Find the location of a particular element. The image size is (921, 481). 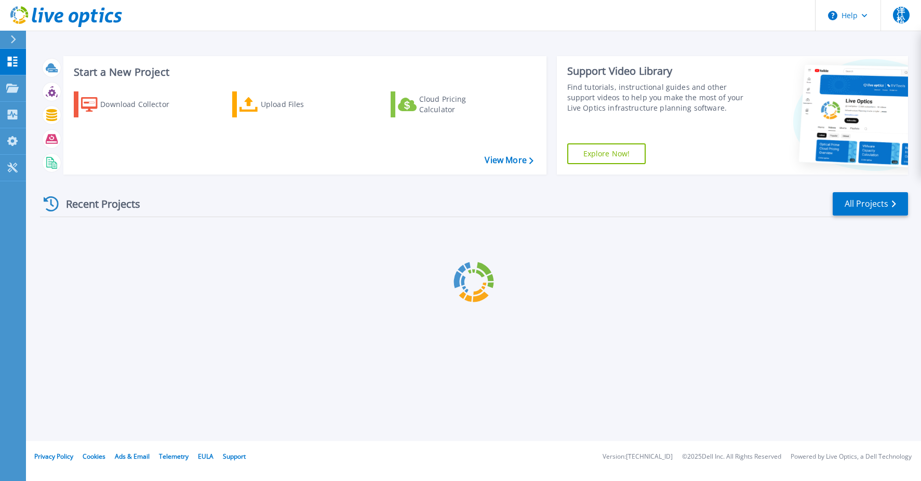

div: Cloud Pricing Calculator is located at coordinates (461, 104).